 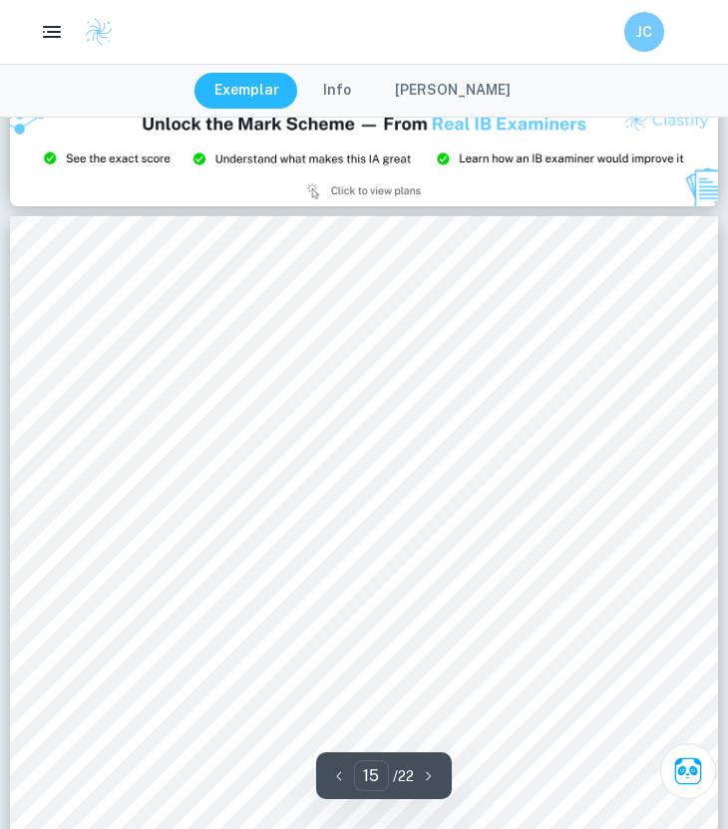 What do you see at coordinates (644, 32) in the screenshot?
I see `h6: JC` at bounding box center [644, 32].